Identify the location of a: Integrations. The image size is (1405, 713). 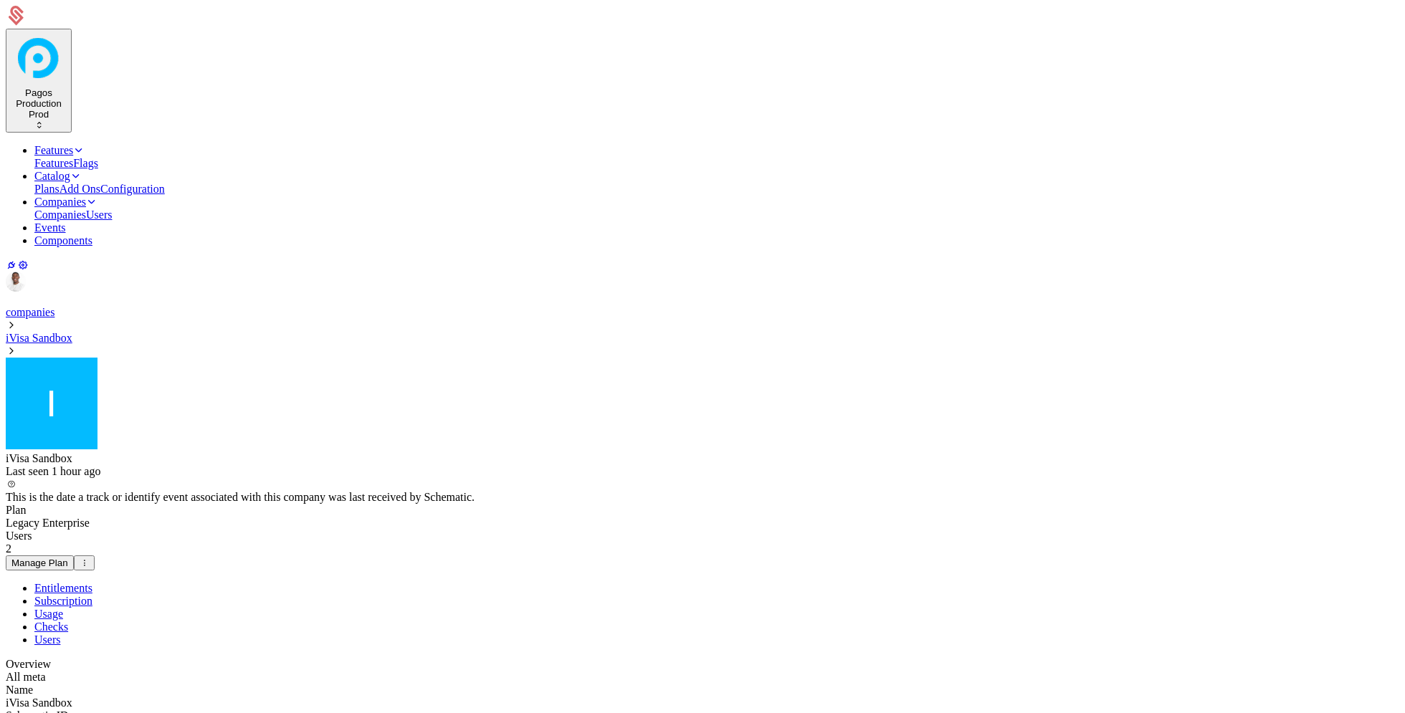
(11, 265).